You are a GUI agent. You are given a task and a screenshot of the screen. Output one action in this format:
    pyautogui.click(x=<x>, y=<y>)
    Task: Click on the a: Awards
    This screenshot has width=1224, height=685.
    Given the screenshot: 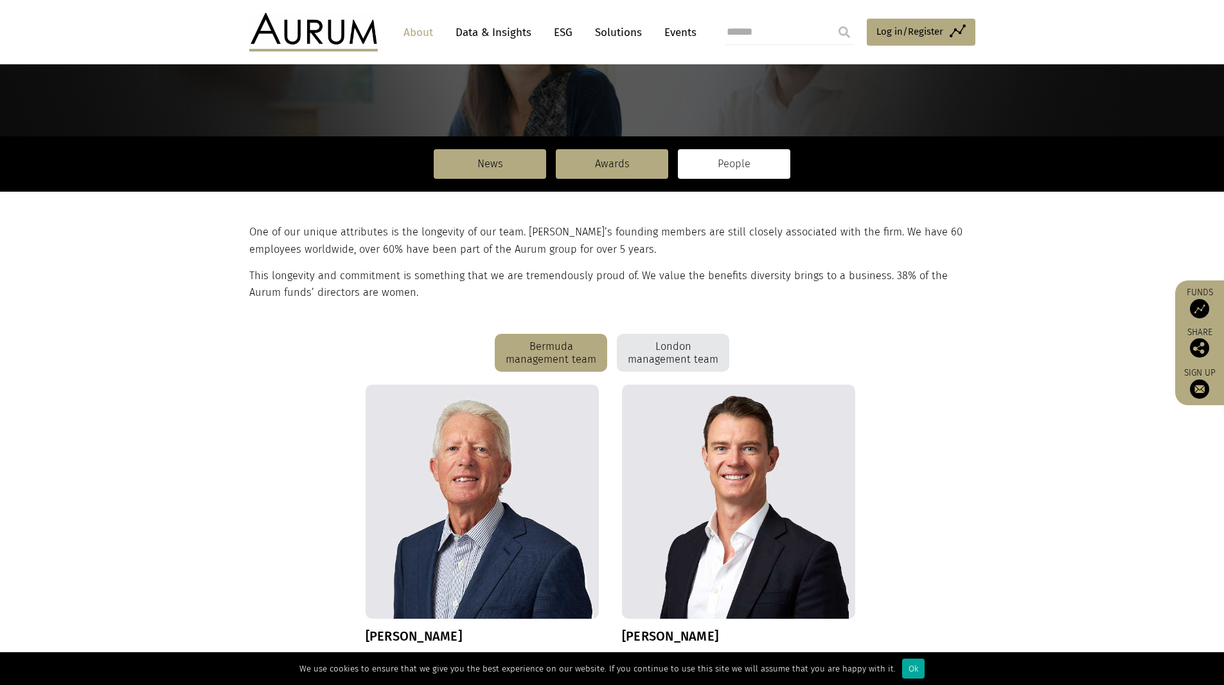 What is the action you would take?
    pyautogui.click(x=612, y=164)
    